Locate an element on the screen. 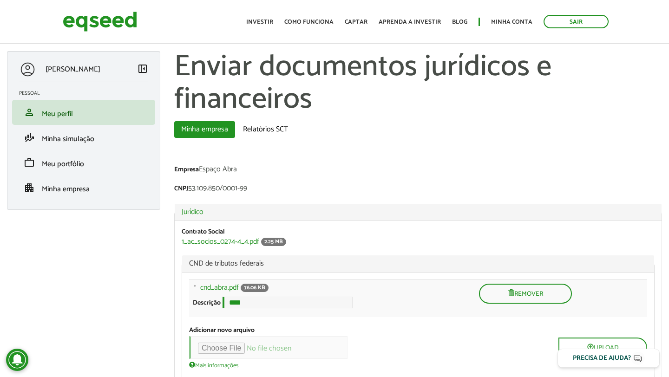  a: finance_modeMinha simulação is located at coordinates (84, 138).